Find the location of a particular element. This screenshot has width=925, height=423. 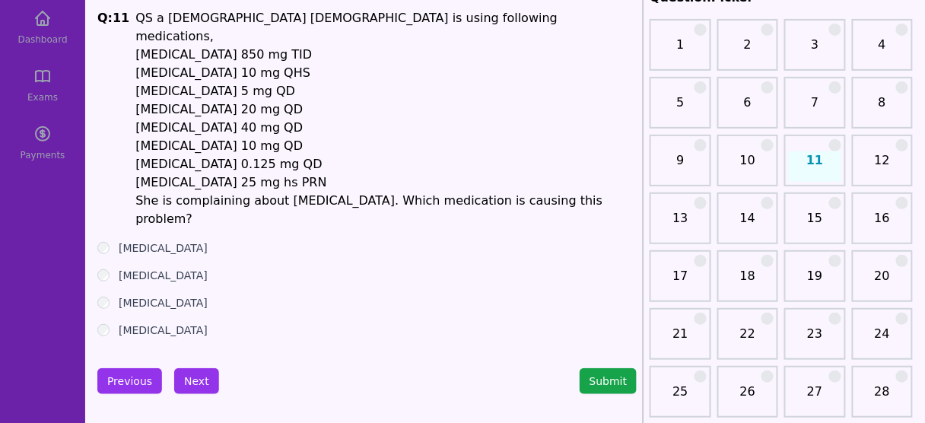

a: 21 is located at coordinates (680, 340).